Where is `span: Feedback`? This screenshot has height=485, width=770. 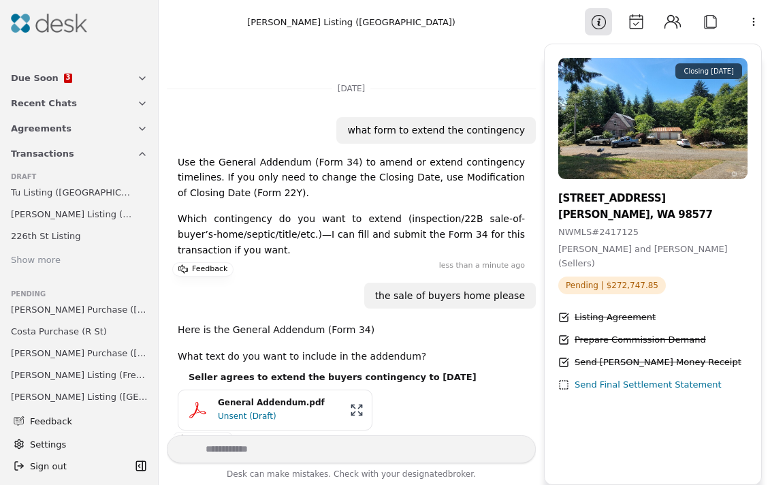
span: Feedback is located at coordinates (84, 421).